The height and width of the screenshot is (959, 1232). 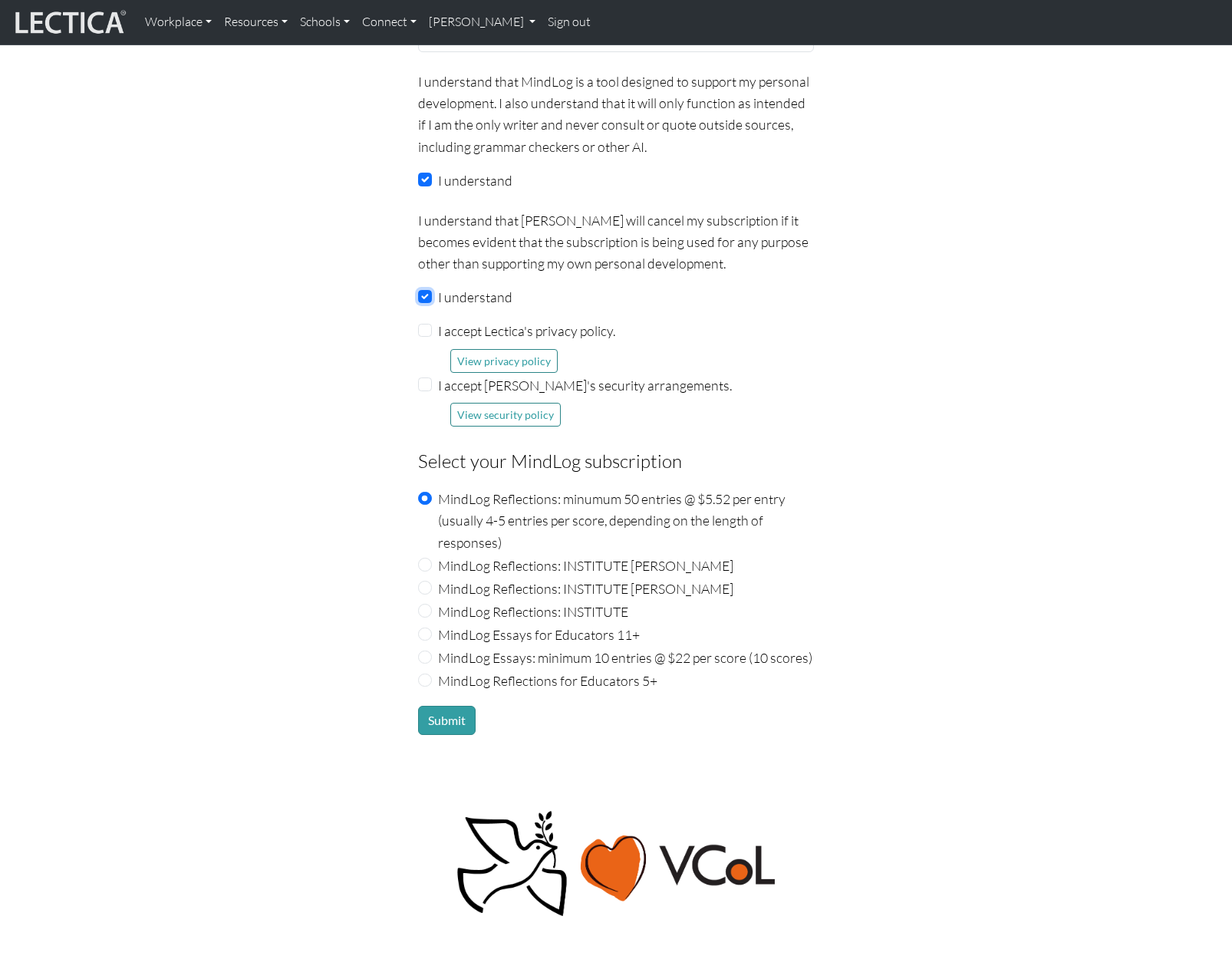 I want to click on img: Peace, love, VCoL, so click(x=616, y=864).